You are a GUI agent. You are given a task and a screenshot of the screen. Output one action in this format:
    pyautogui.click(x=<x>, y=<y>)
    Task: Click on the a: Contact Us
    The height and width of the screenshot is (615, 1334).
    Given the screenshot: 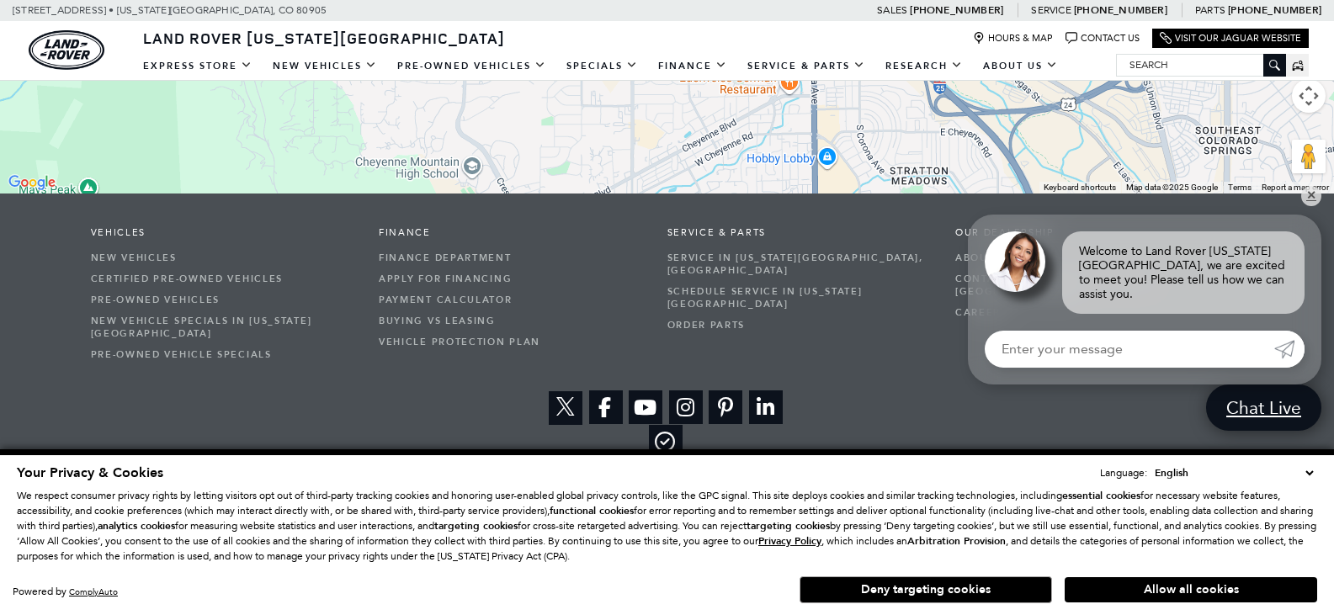 What is the action you would take?
    pyautogui.click(x=1103, y=38)
    